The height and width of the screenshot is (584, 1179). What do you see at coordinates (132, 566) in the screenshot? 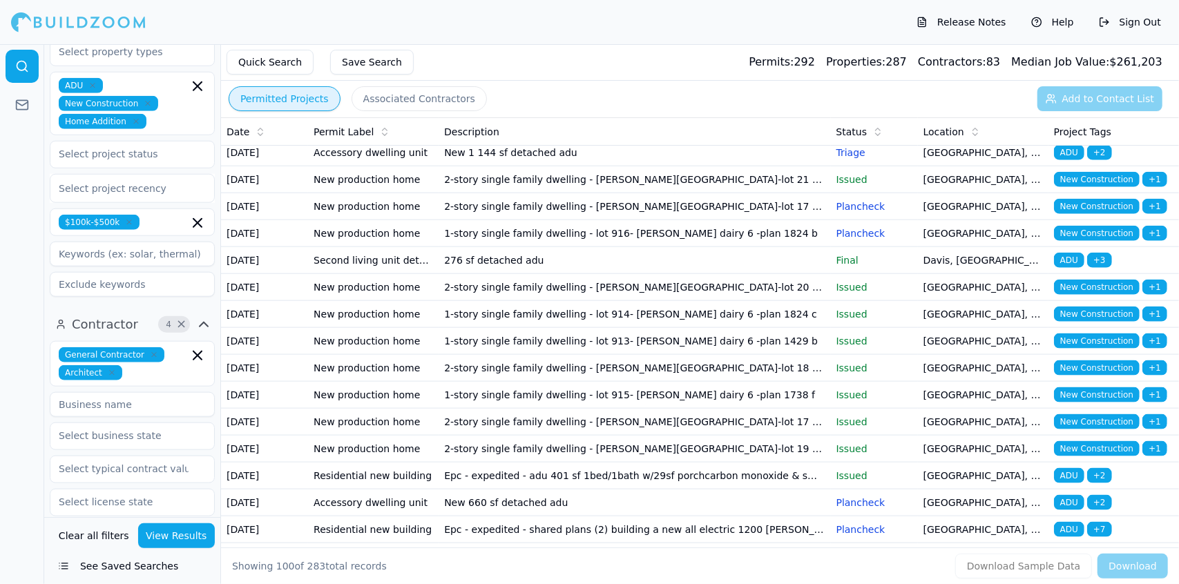
I see `button: See Saved Searches` at bounding box center [132, 566].